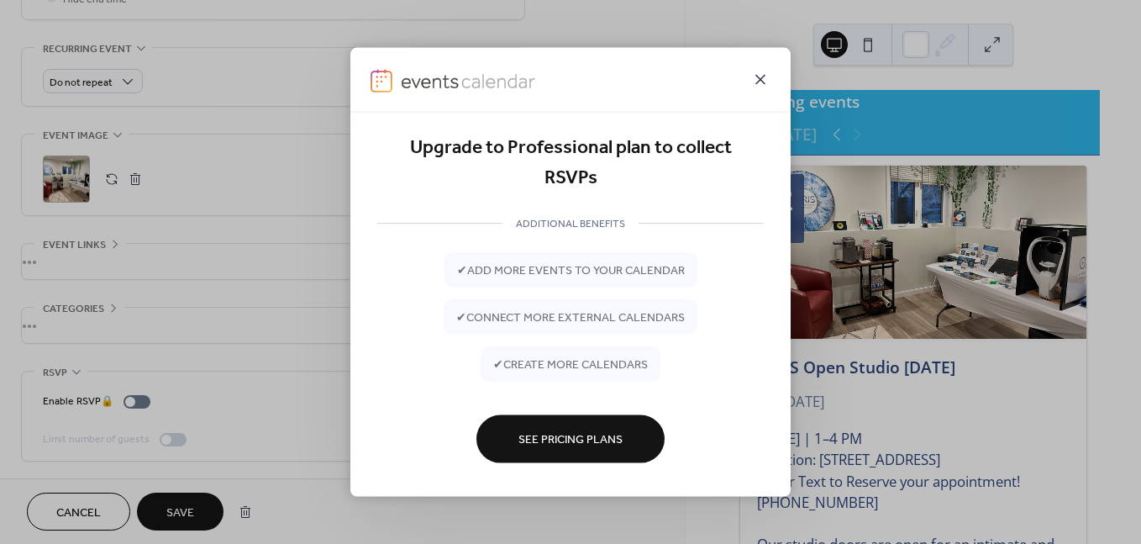  I want to click on button: See Pricing Plans, so click(570, 439).